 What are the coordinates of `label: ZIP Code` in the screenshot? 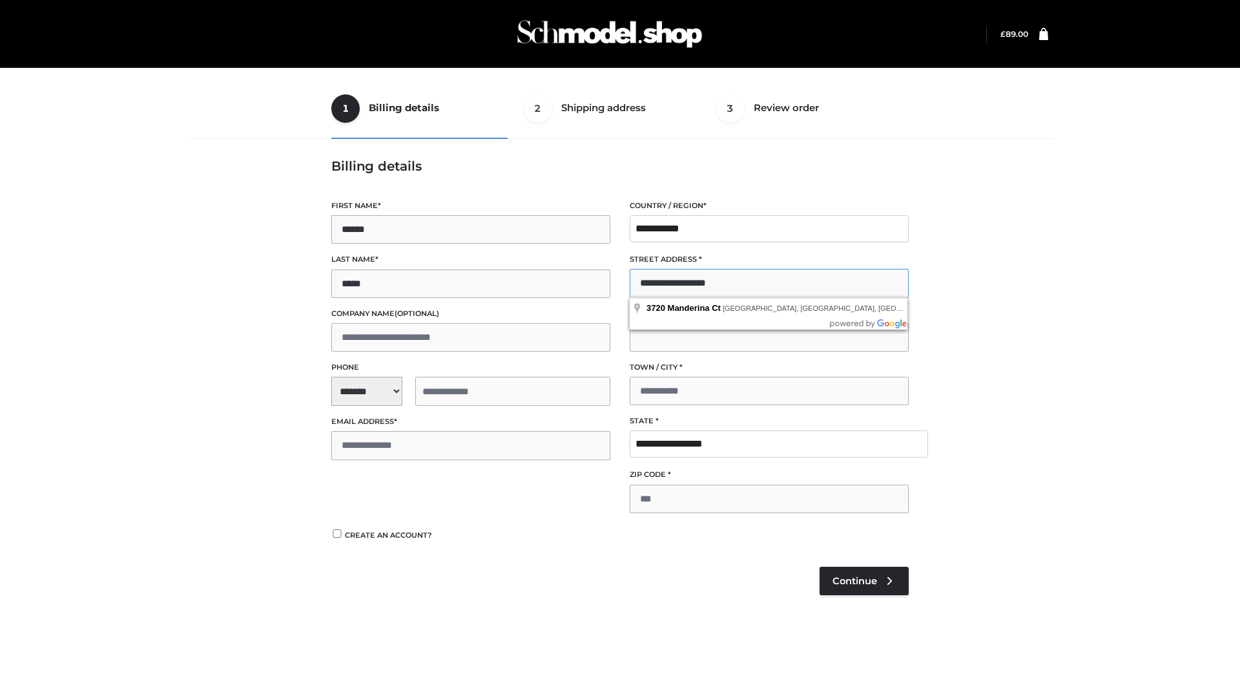 It's located at (769, 474).